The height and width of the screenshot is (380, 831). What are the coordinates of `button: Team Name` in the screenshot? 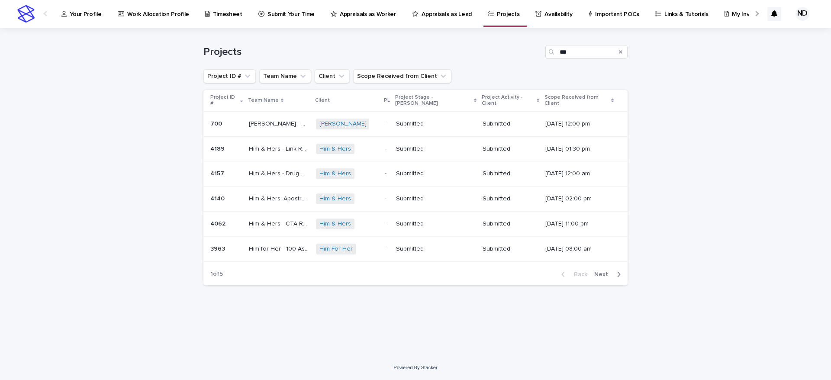 It's located at (285, 76).